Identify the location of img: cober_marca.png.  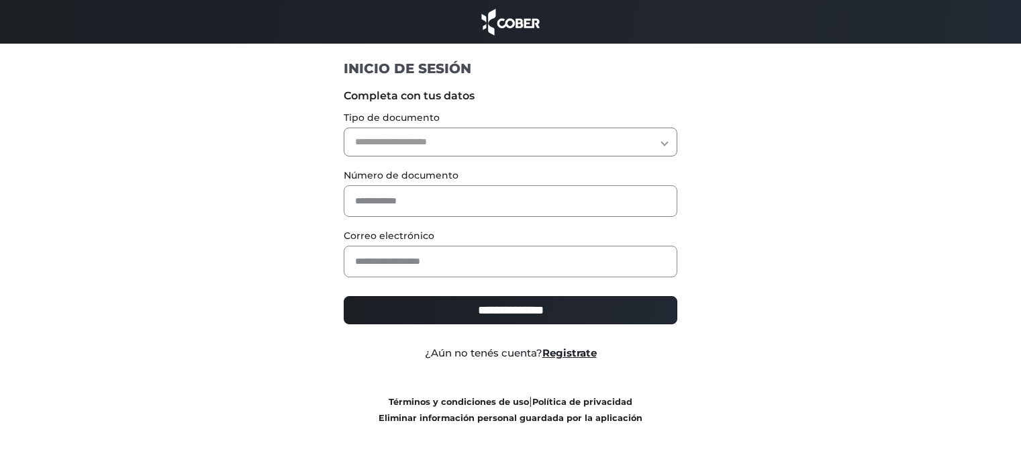
(511, 21).